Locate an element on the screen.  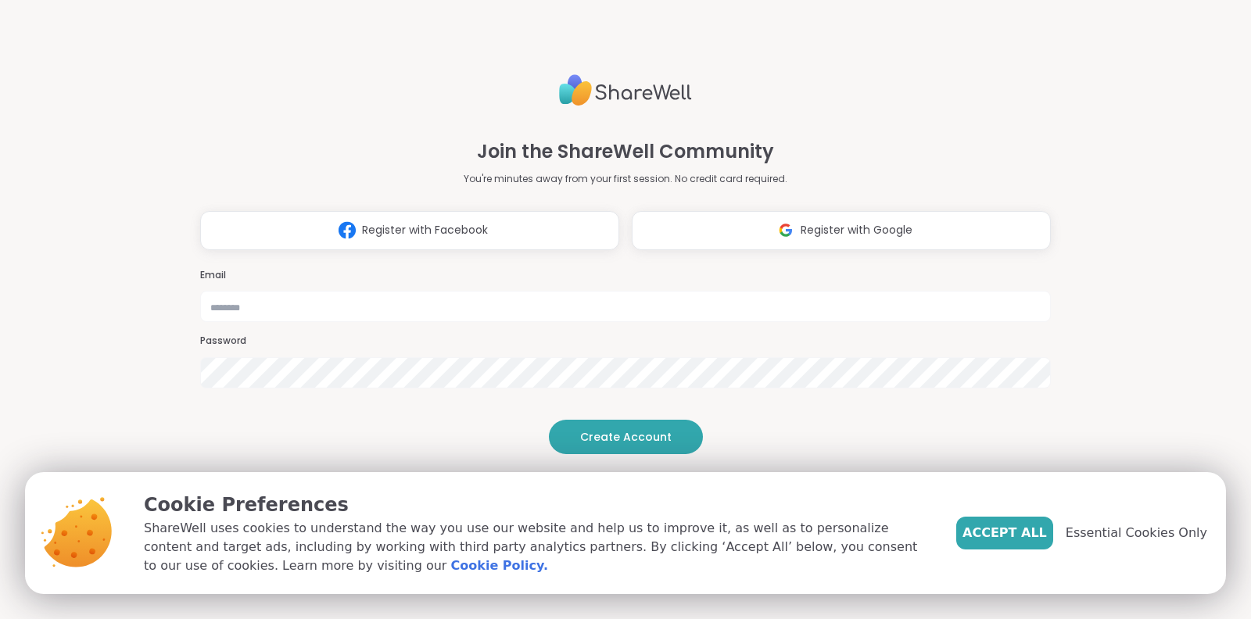
span: Create Account is located at coordinates (625, 437).